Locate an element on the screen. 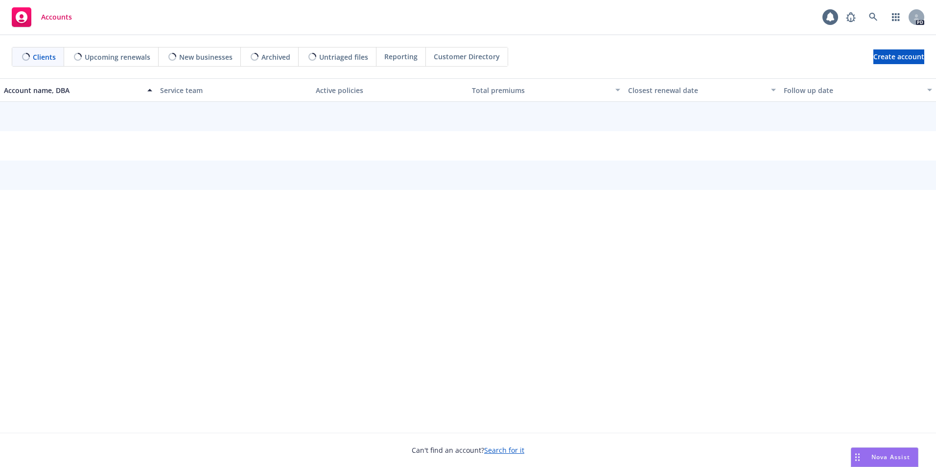 This screenshot has height=467, width=936. div: Active policies is located at coordinates (390, 90).